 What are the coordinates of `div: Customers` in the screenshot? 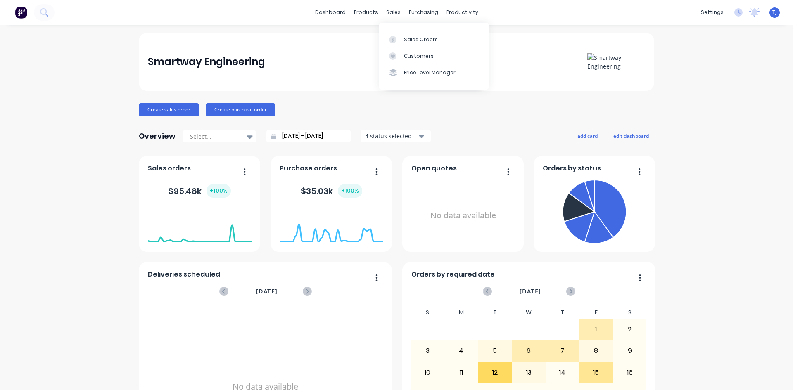 It's located at (419, 56).